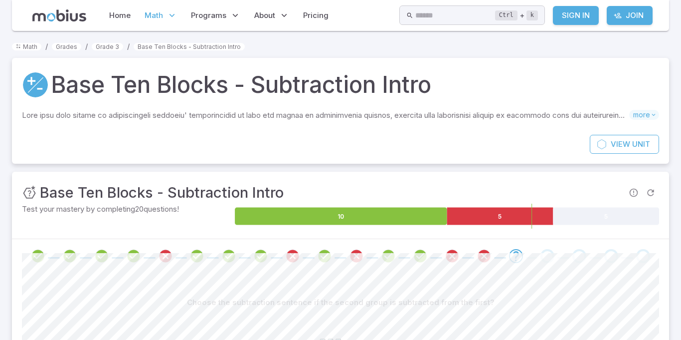 The height and width of the screenshot is (340, 681). What do you see at coordinates (26, 46) in the screenshot?
I see `a: Math` at bounding box center [26, 46].